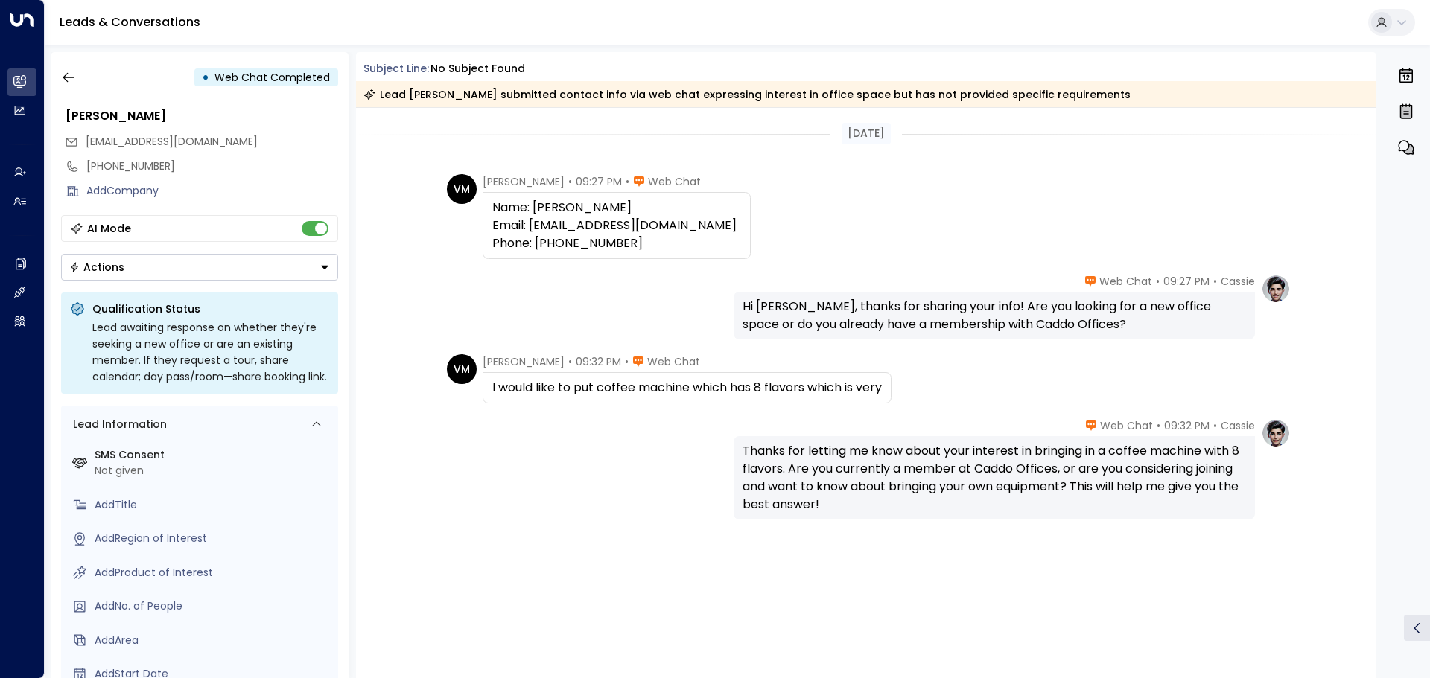 The height and width of the screenshot is (678, 1430). What do you see at coordinates (213, 538) in the screenshot?
I see `div: AddRegion of Interest` at bounding box center [213, 538].